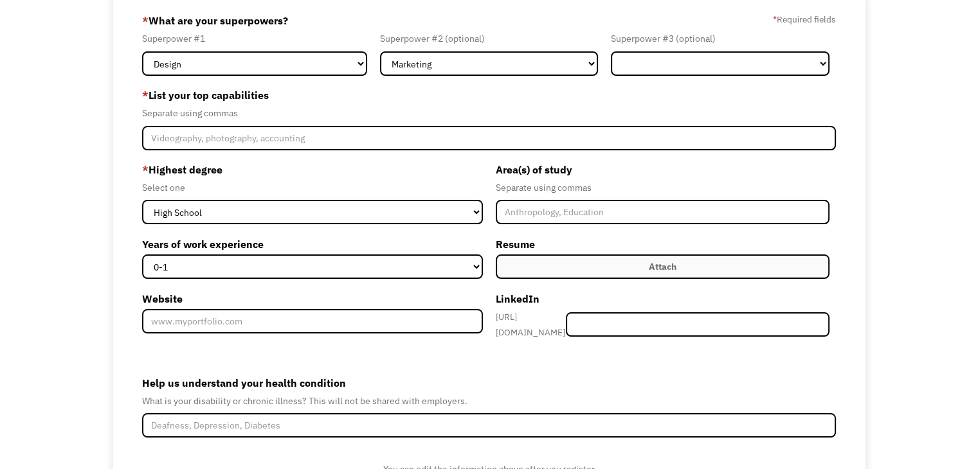 Image resolution: width=978 pixels, height=469 pixels. Describe the element at coordinates (662, 267) in the screenshot. I see `label: Attach` at that location.